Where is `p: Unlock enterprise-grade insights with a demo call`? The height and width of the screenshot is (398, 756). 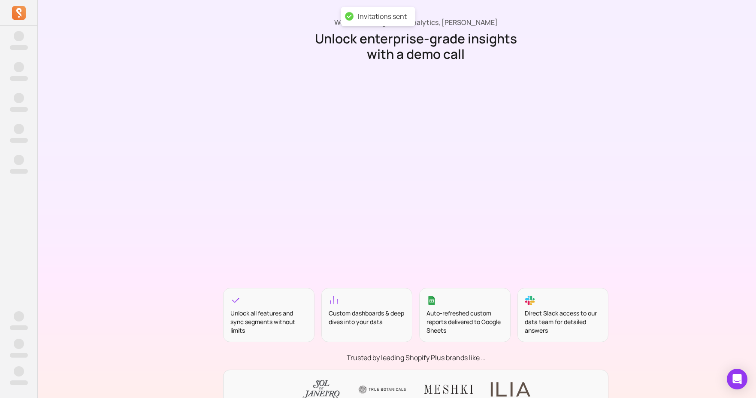 p: Unlock enterprise-grade insights with a demo call is located at coordinates (416, 46).